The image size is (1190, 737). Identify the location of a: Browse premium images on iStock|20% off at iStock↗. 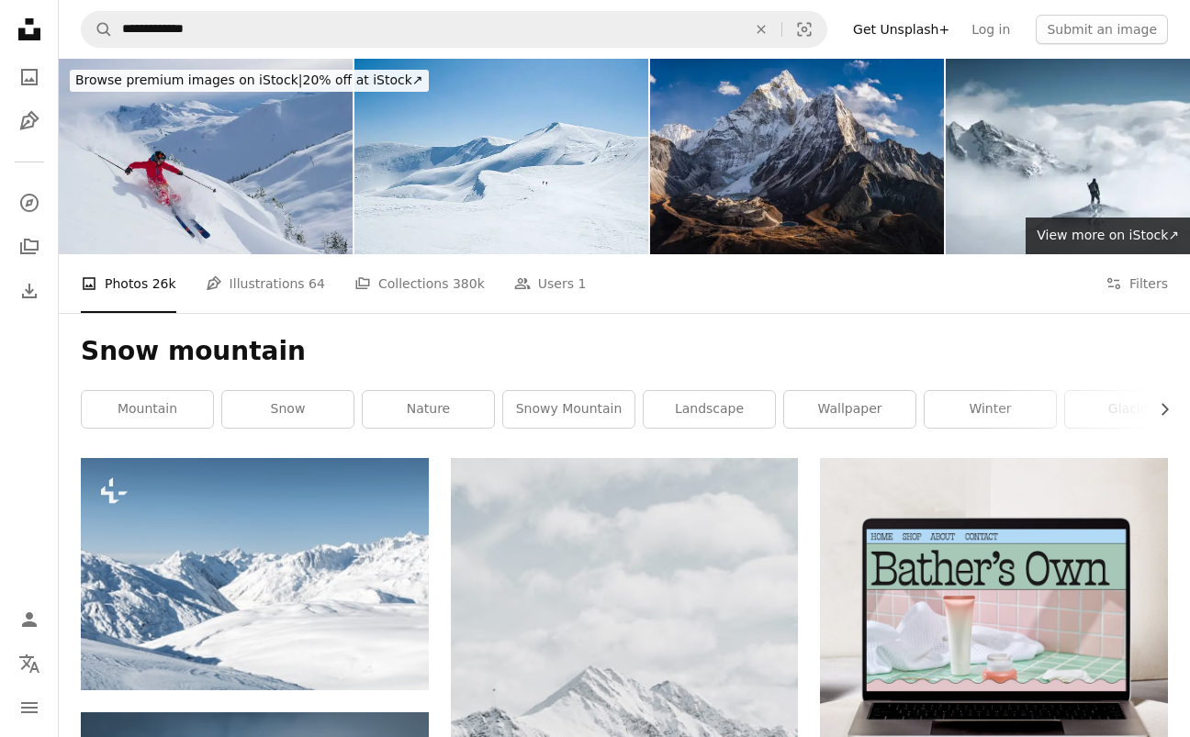
(249, 81).